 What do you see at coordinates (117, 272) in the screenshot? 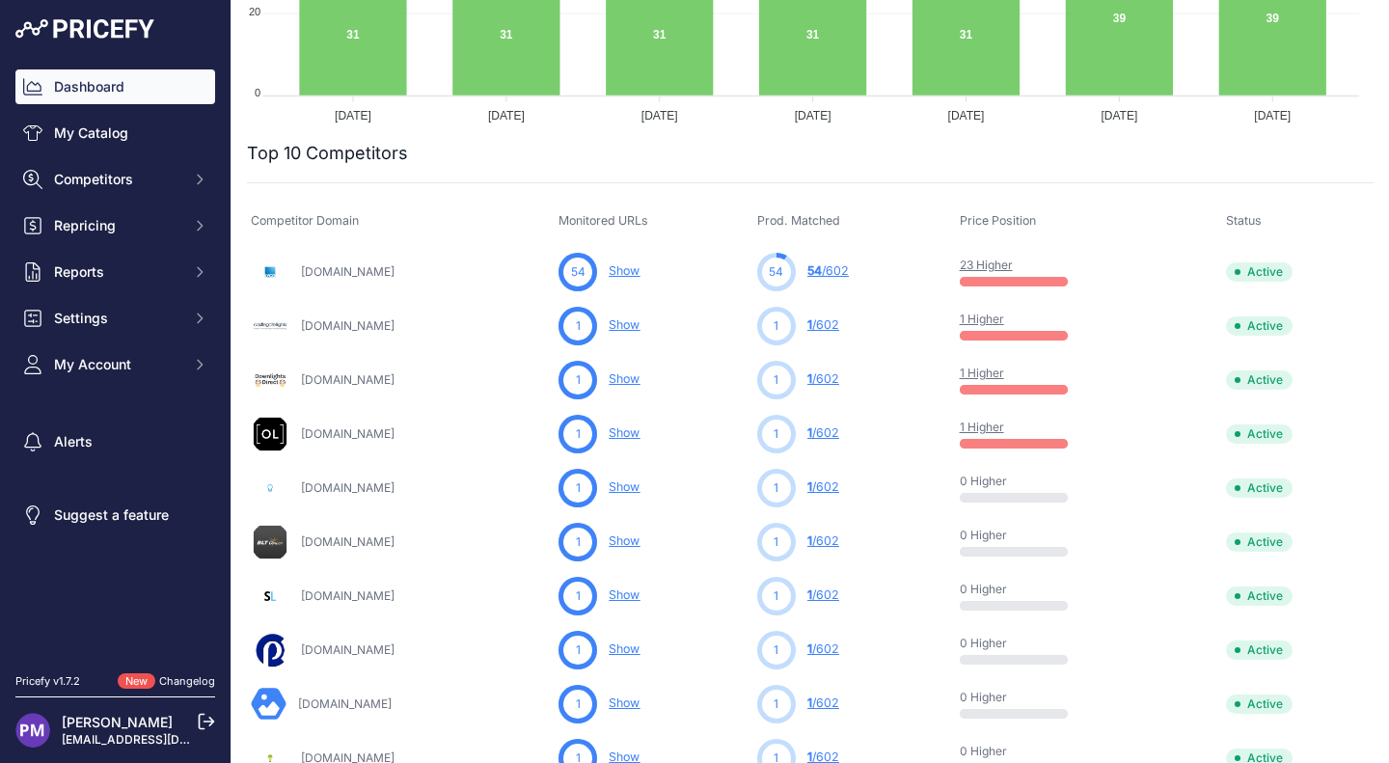
I see `span: Reports` at bounding box center [117, 272].